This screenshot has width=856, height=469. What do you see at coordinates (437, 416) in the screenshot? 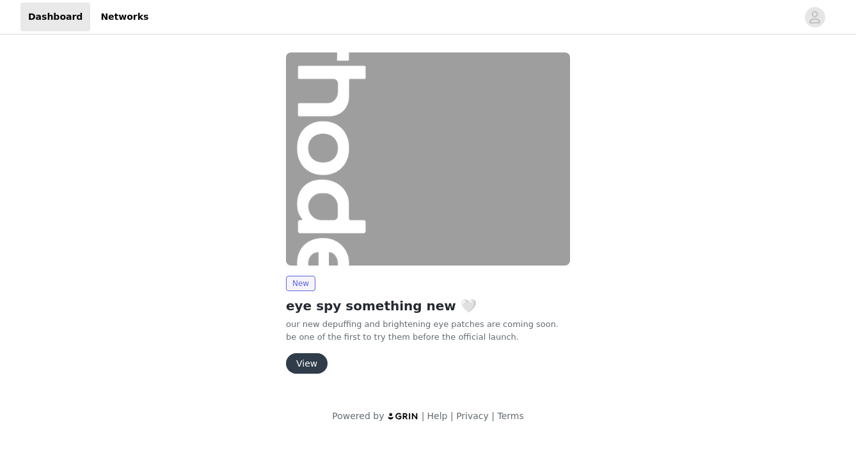
I see `a: Help` at bounding box center [437, 416].